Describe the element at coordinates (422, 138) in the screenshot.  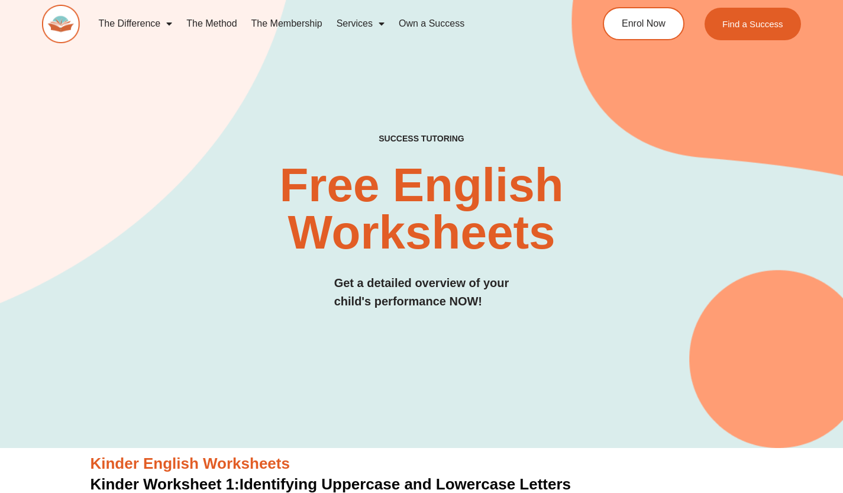
I see `h4: SUCCESS TUTORING​` at that location.